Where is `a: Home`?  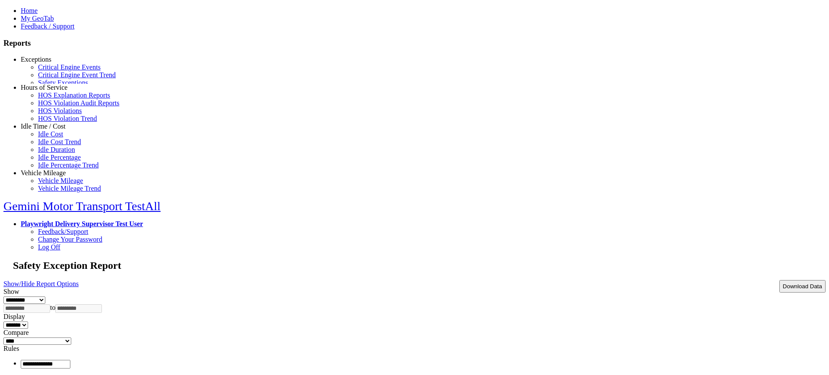
a: Home is located at coordinates (29, 10).